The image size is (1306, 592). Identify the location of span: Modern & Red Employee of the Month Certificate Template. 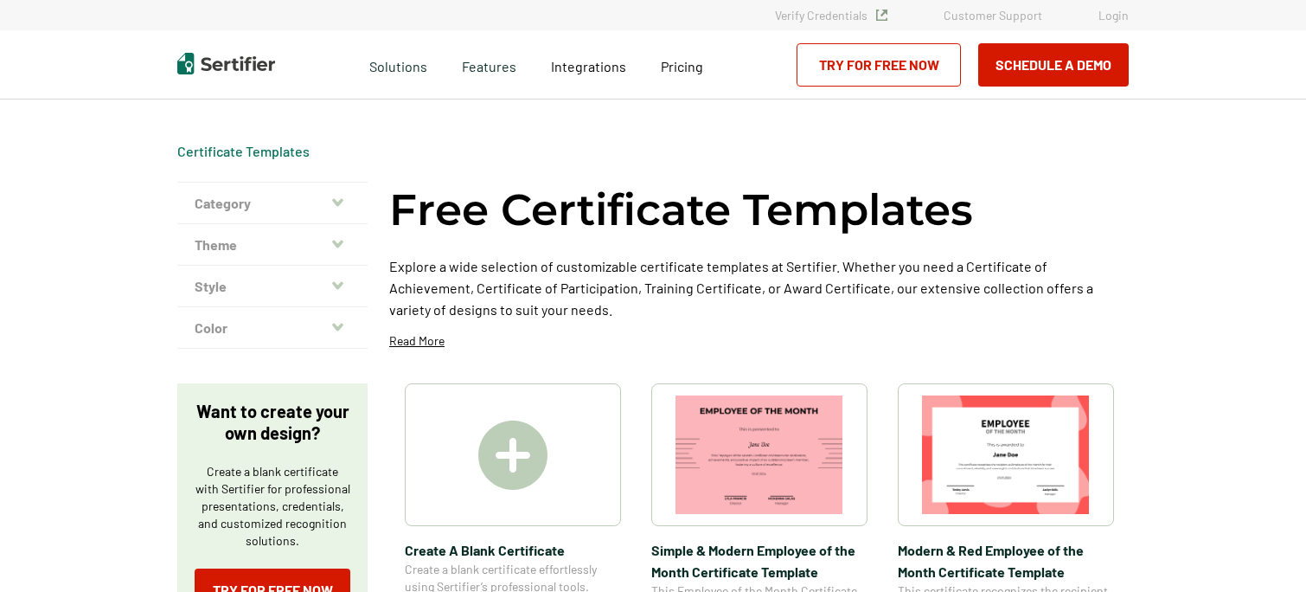
(1006, 560).